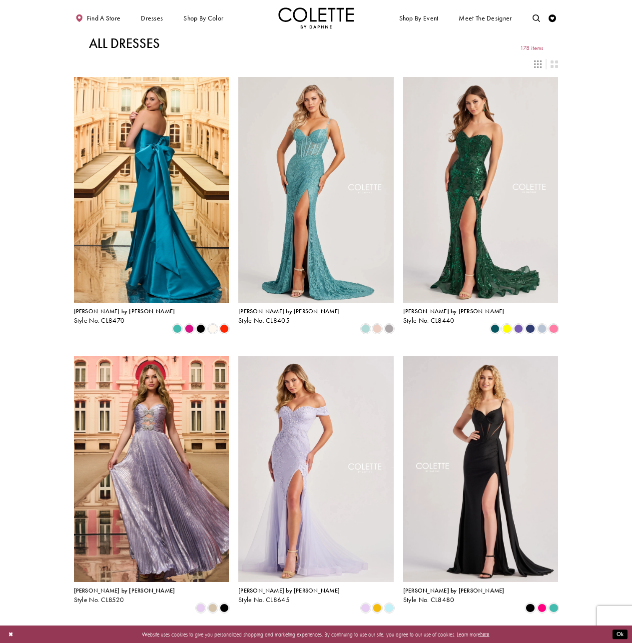 The width and height of the screenshot is (632, 643). What do you see at coordinates (365, 329) in the screenshot?
I see `i: Sea Glass` at bounding box center [365, 329].